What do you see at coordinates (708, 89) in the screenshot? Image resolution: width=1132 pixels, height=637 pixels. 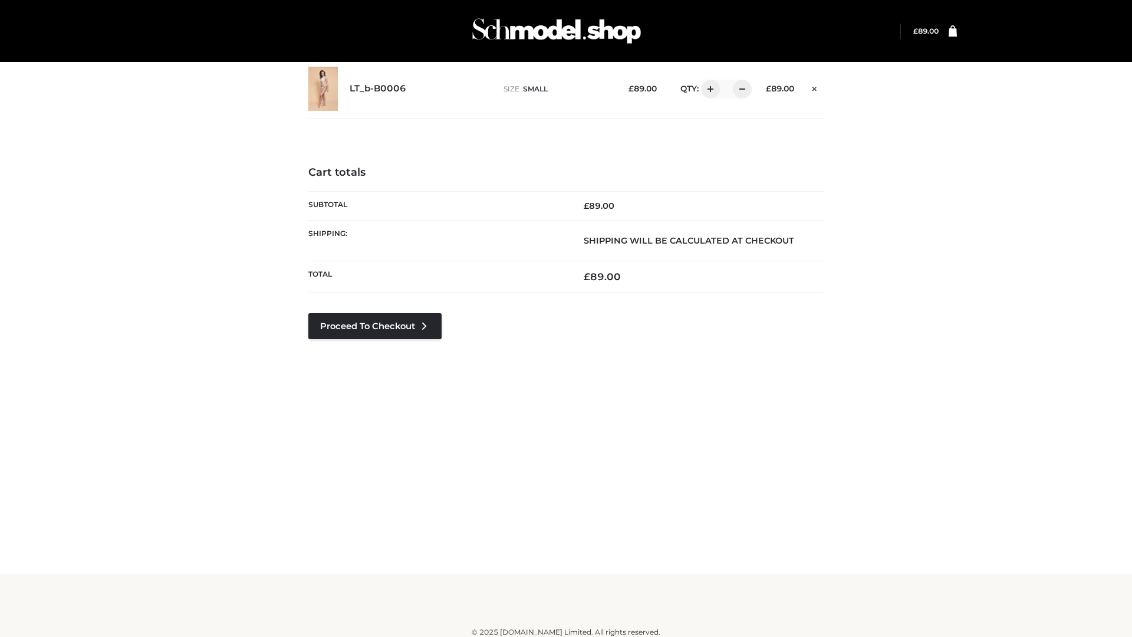 I see `div: QTY:` at bounding box center [708, 89].